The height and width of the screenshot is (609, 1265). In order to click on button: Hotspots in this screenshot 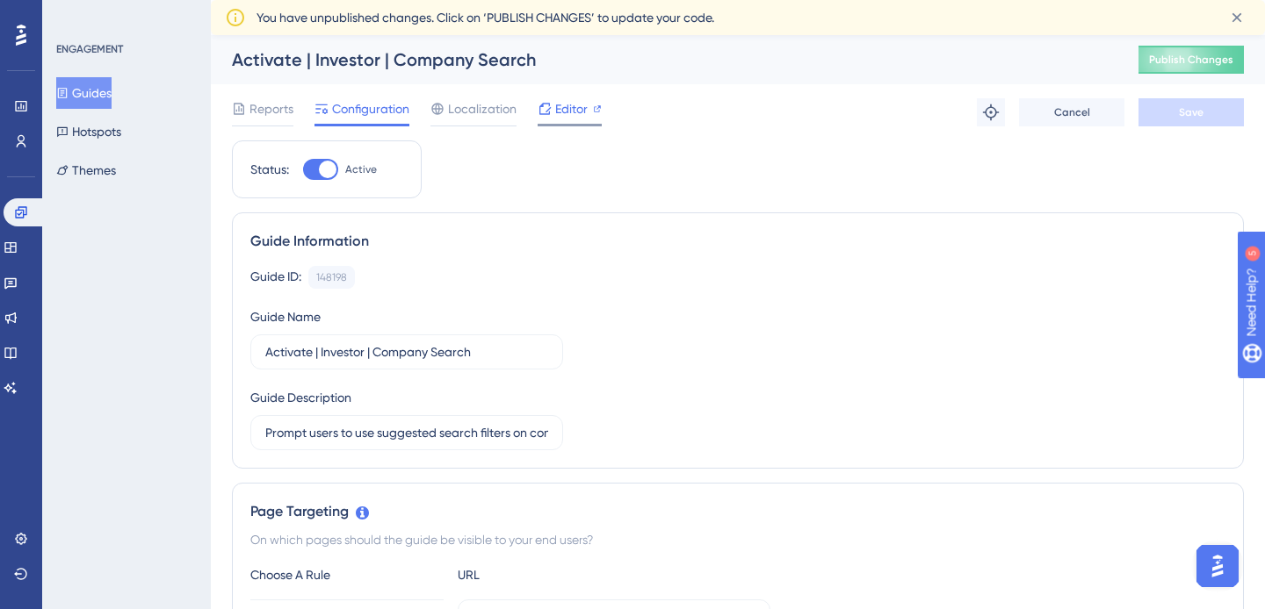, I will do `click(89, 132)`.